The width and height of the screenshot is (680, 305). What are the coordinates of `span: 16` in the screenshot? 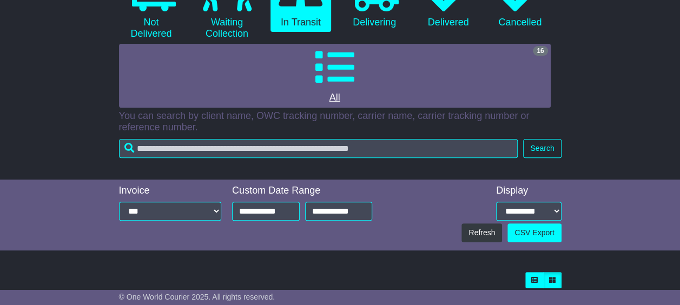 It's located at (540, 51).